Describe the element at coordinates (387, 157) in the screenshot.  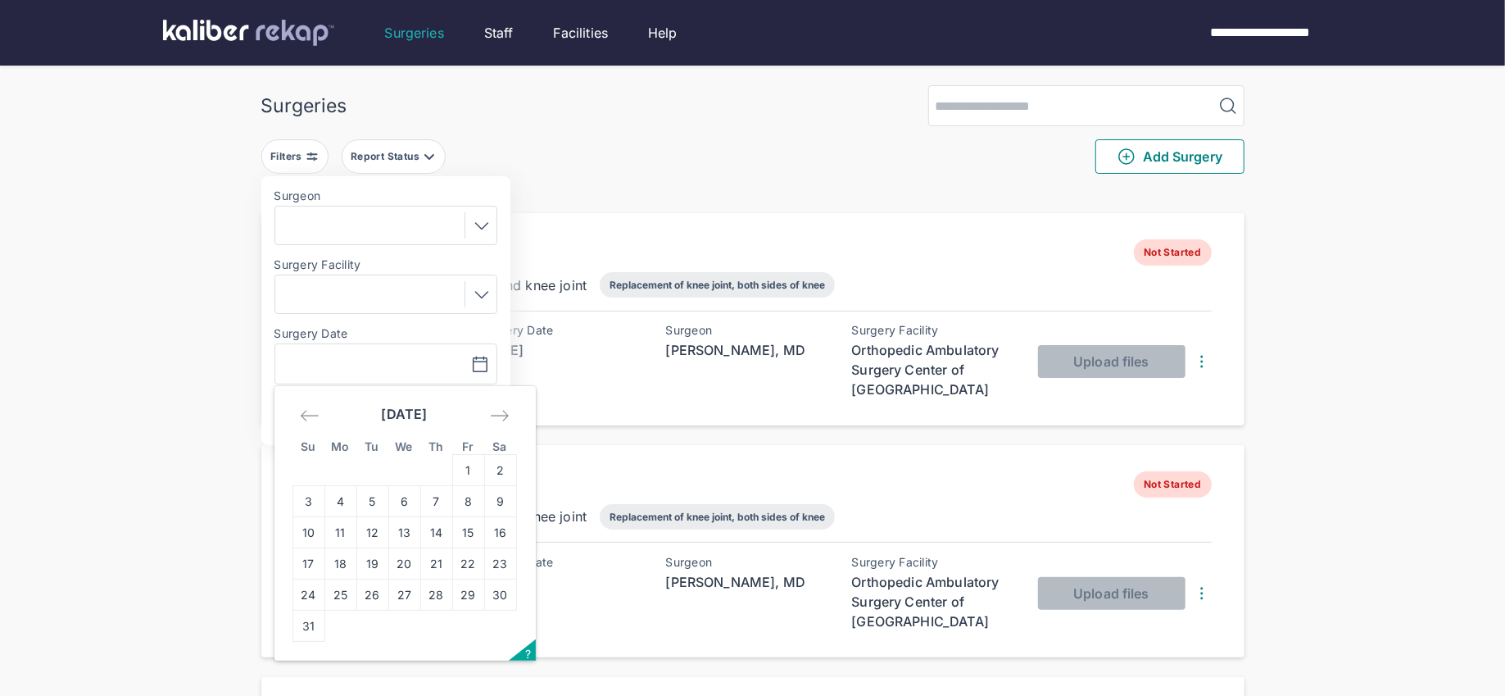
I see `div: Report Status` at that location.